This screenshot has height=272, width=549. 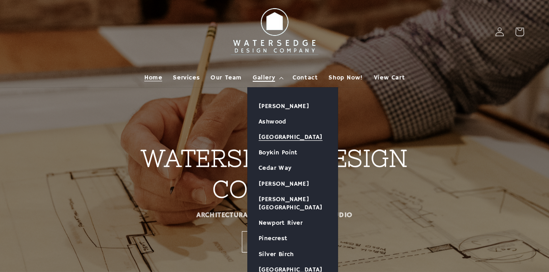 I want to click on span: Shop Now!, so click(x=345, y=78).